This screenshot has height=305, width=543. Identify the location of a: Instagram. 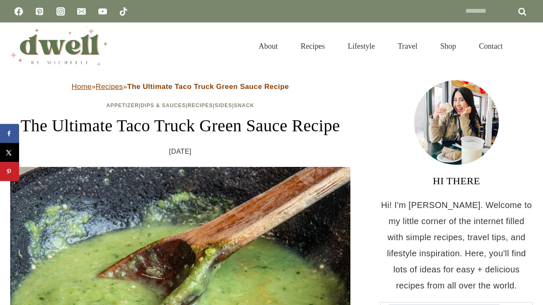
(61, 11).